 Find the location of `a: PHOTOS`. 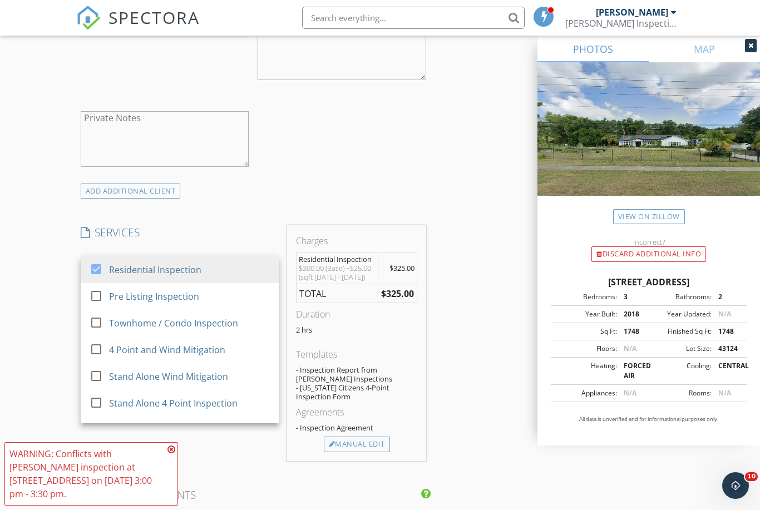

a: PHOTOS is located at coordinates (593, 49).